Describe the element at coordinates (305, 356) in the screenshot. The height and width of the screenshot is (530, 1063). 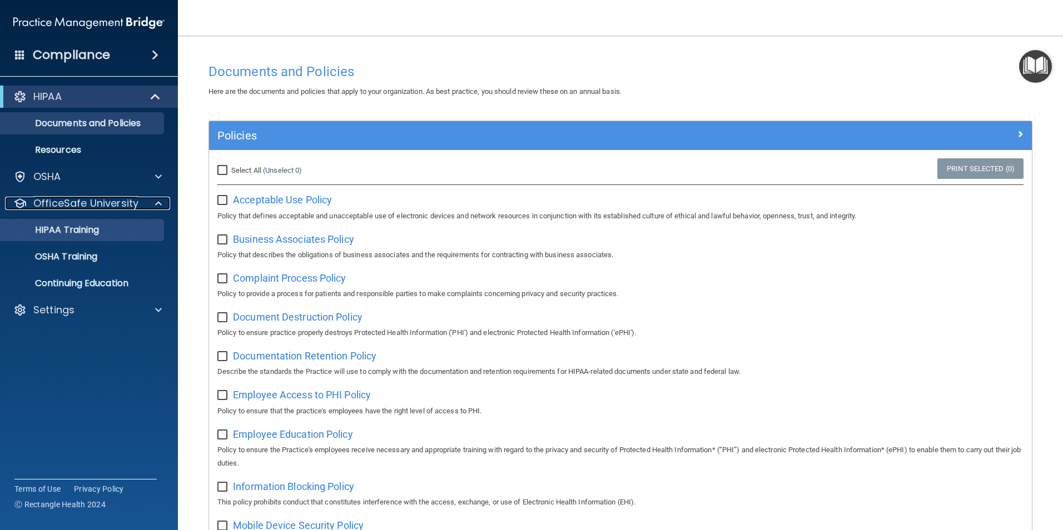
I see `span: Documentation Retention Policy` at that location.